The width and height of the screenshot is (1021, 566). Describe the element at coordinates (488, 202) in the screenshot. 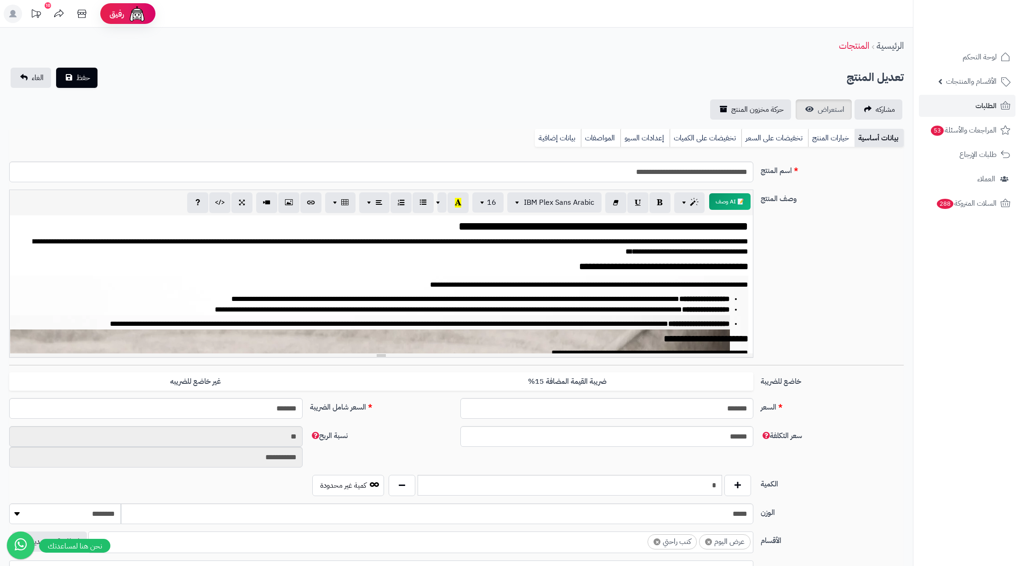

I see `button: 16` at that location.